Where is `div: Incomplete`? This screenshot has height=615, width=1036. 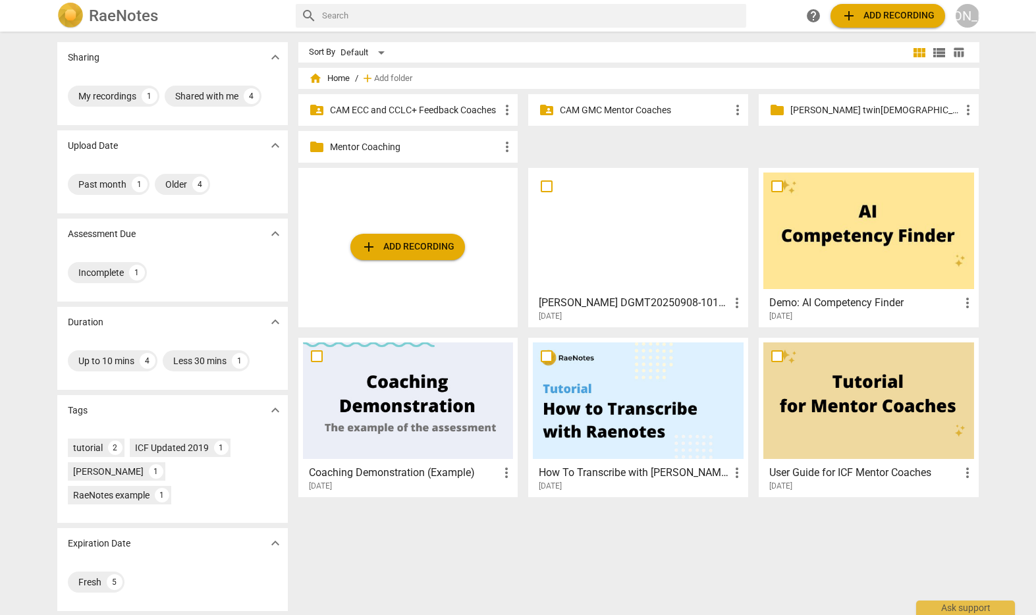
div: Incomplete is located at coordinates (101, 273).